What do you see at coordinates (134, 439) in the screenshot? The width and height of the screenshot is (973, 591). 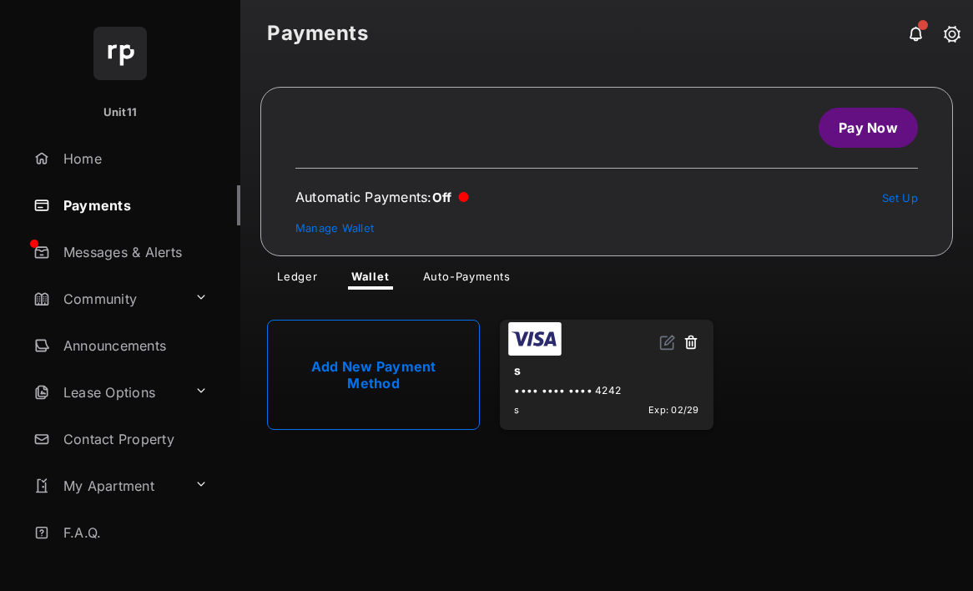 I see `a: Contact Property` at bounding box center [134, 439].